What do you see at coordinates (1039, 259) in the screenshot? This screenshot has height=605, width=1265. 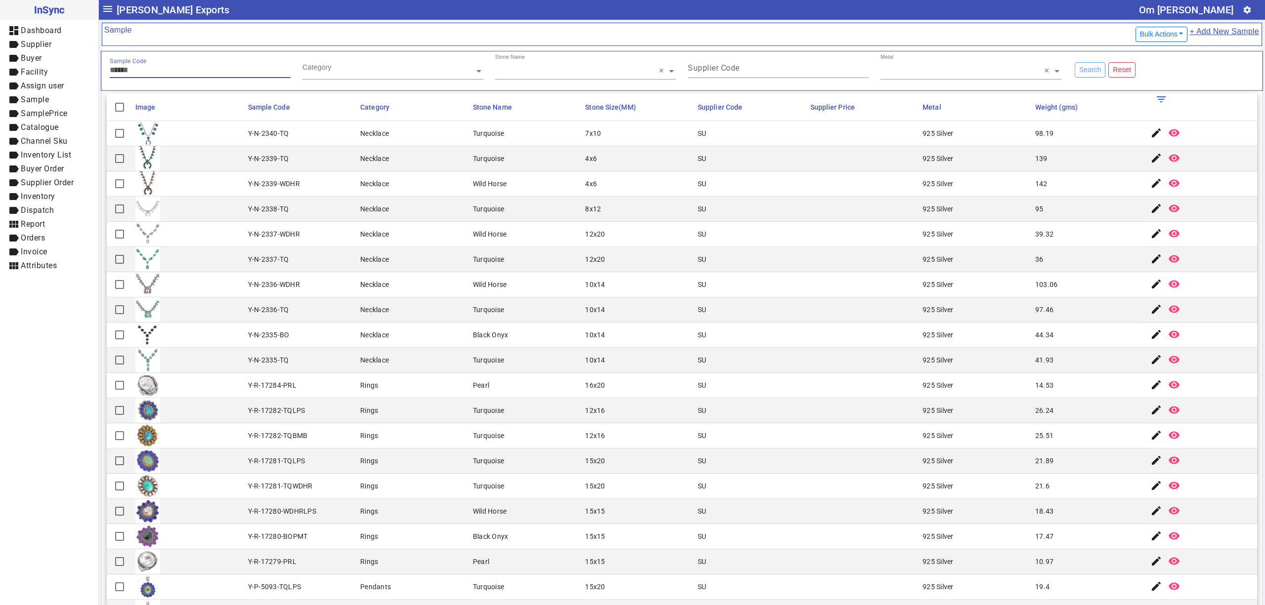 I see `div: 36` at bounding box center [1039, 259].